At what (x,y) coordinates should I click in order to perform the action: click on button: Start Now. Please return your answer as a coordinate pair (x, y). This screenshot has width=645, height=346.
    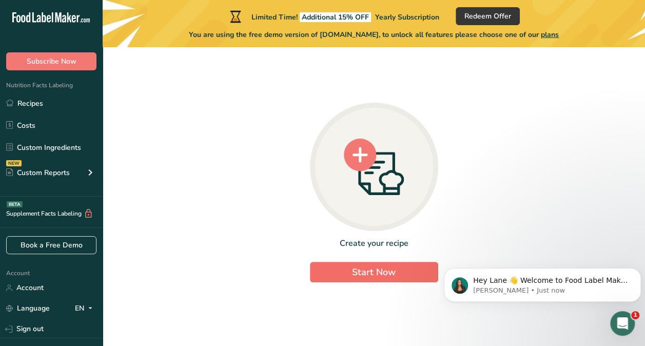
    Looking at the image, I should click on (374, 272).